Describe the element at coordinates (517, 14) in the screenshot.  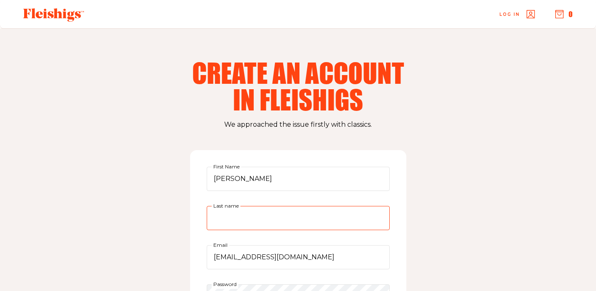
I see `a: Log in` at that location.